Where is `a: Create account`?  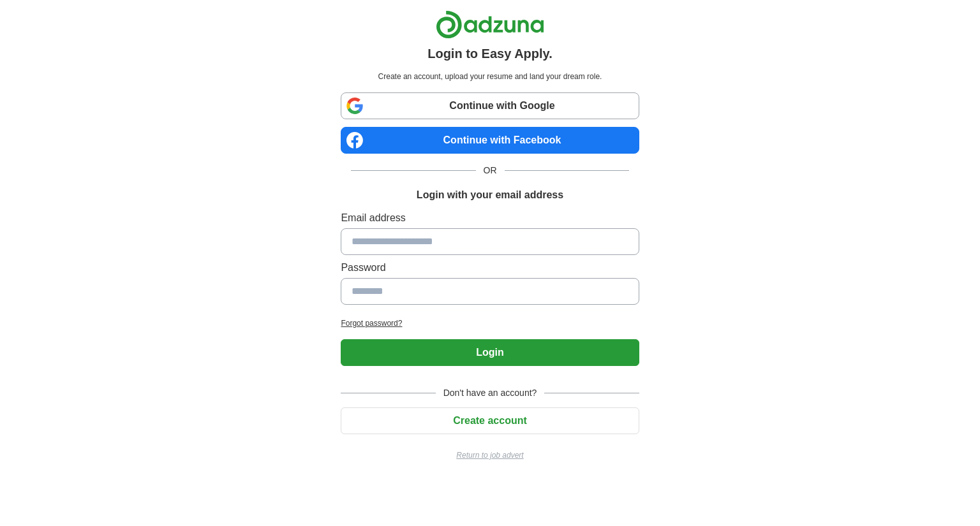
a: Create account is located at coordinates (489, 420).